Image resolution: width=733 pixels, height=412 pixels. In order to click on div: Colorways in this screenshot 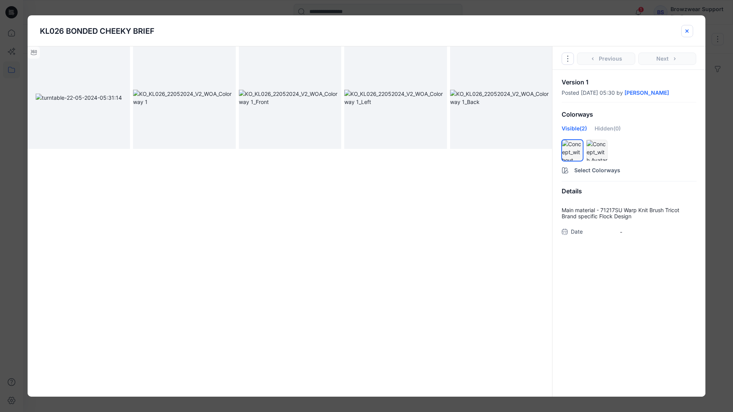, I will do `click(629, 114)`.